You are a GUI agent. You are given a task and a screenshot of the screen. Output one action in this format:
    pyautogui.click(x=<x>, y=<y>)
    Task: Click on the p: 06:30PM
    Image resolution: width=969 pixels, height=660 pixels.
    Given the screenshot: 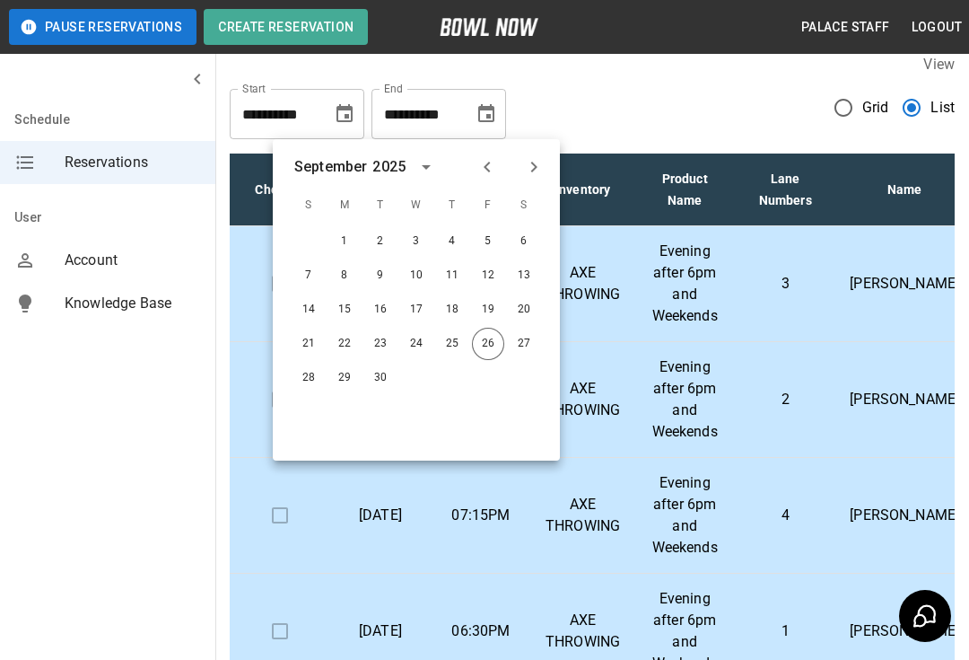 What is the action you would take?
    pyautogui.click(x=481, y=631)
    